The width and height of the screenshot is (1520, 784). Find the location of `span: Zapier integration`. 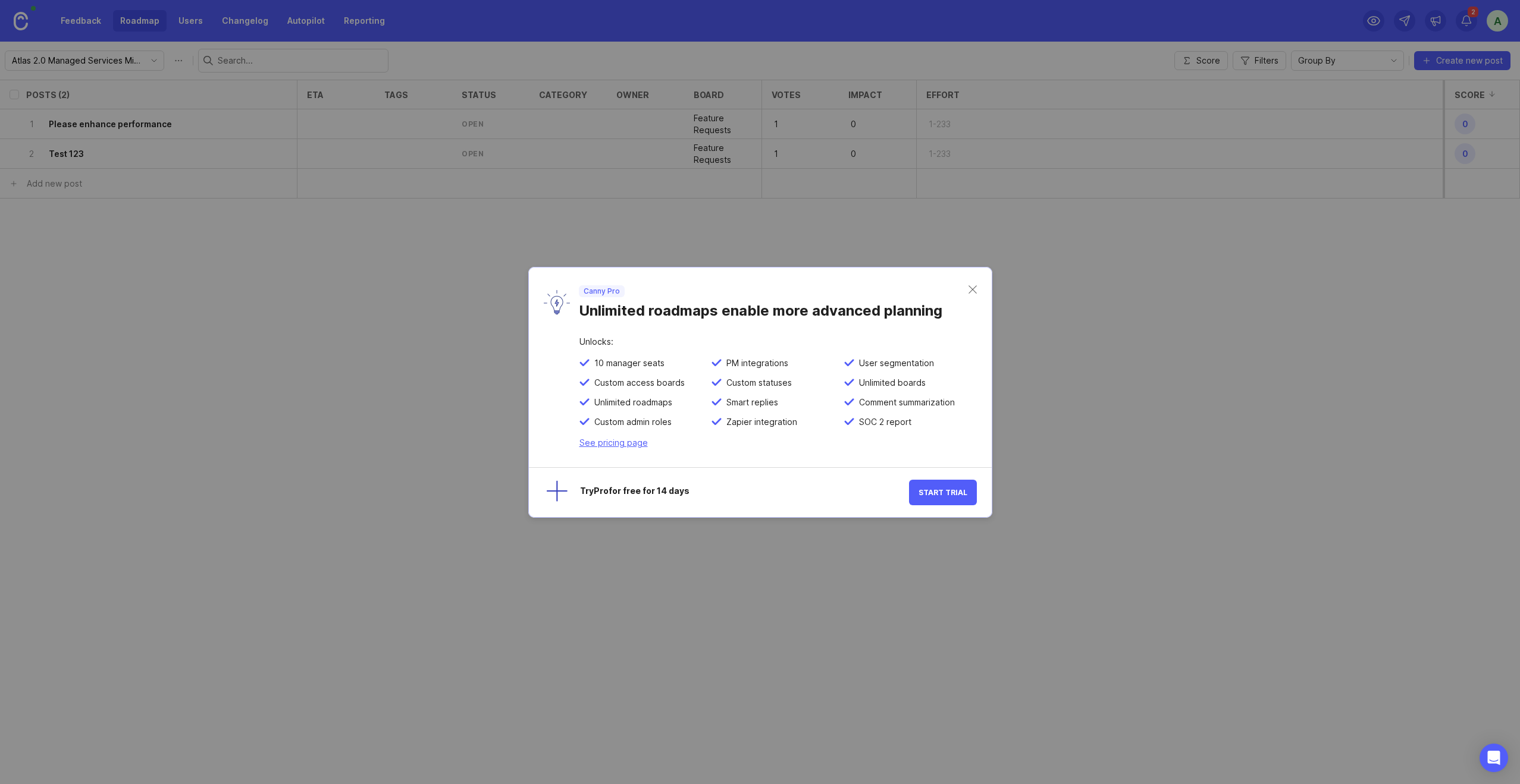

span: Zapier integration is located at coordinates (759, 422).